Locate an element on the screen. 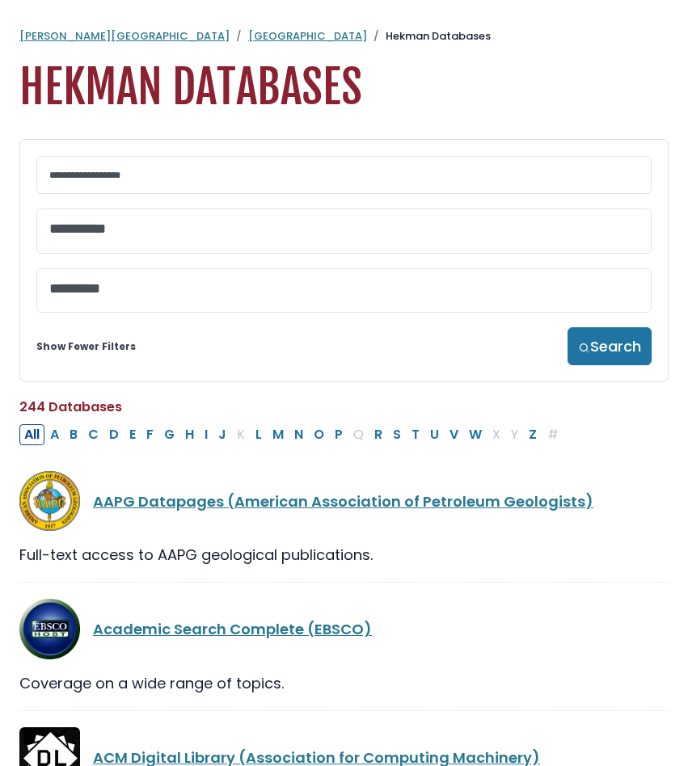  button: All is located at coordinates (32, 435).